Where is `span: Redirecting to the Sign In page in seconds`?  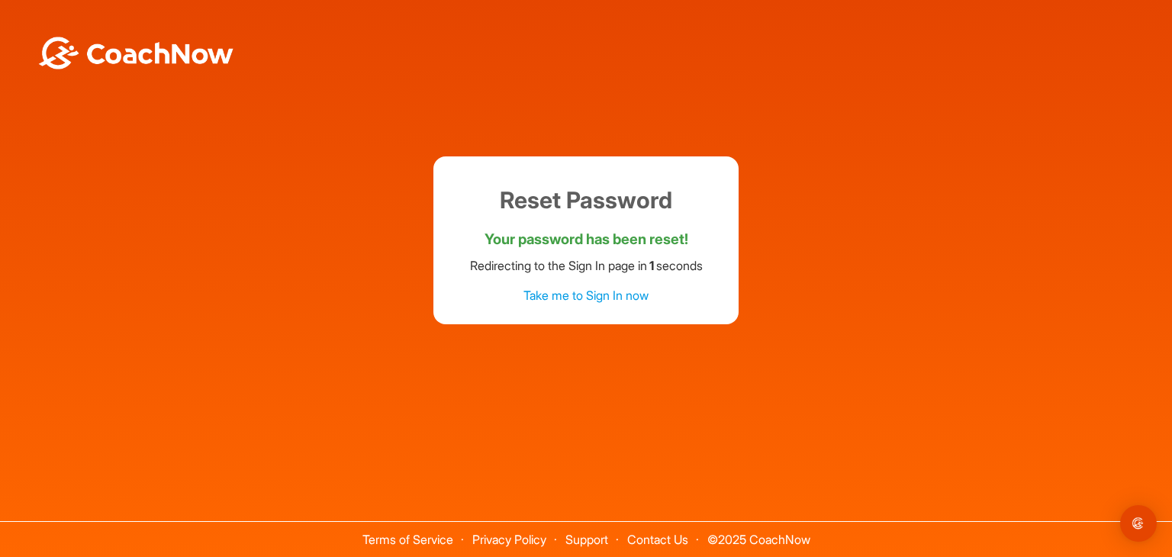
span: Redirecting to the Sign In page in seconds is located at coordinates (586, 266).